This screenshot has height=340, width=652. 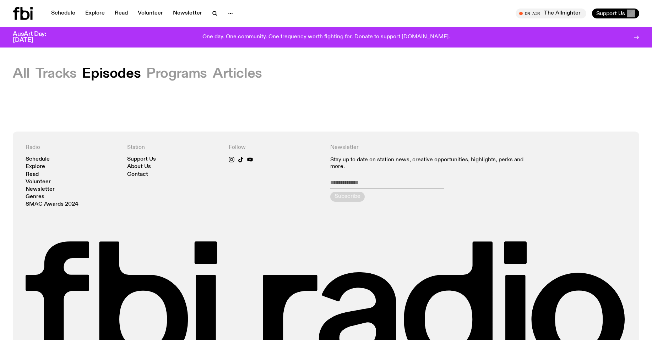 What do you see at coordinates (176, 74) in the screenshot?
I see `button: Programs` at bounding box center [176, 74].